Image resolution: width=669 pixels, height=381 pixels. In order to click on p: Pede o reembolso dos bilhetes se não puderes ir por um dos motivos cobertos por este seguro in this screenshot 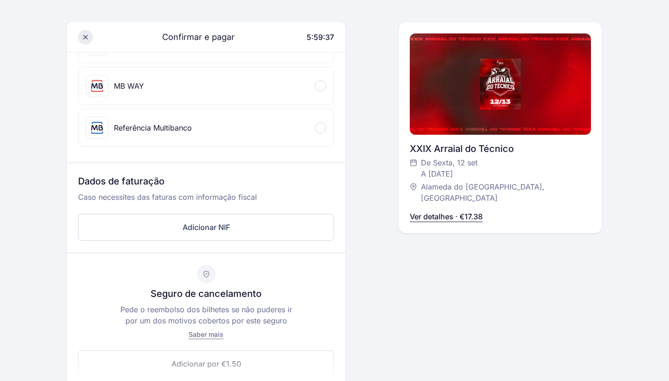, I will do `click(206, 315)`.